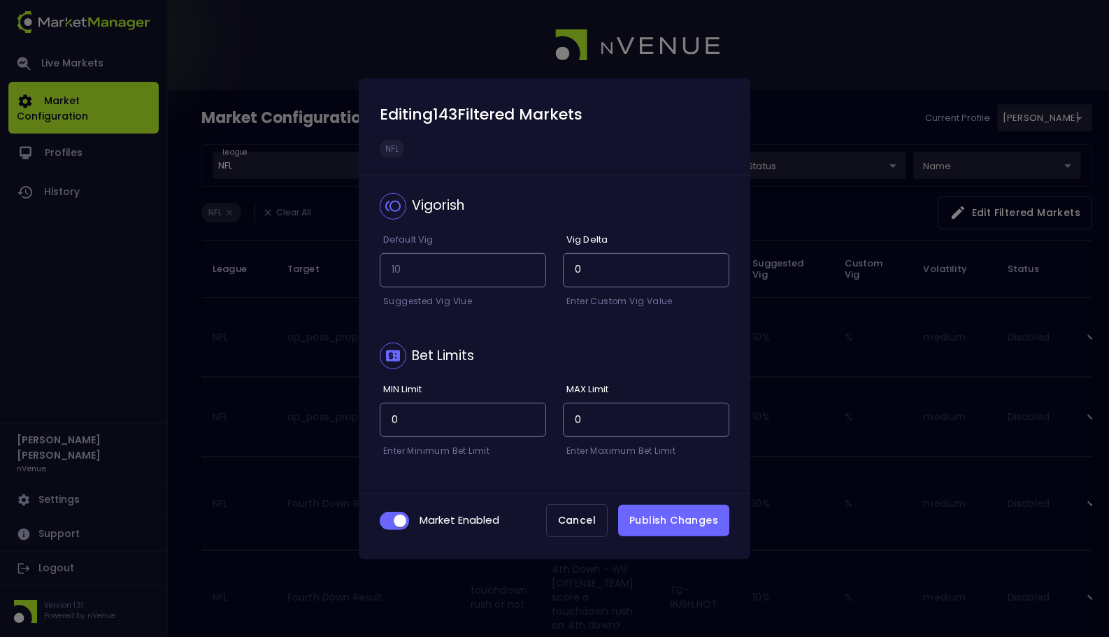  What do you see at coordinates (646, 451) in the screenshot?
I see `p: Enter Maximum Bet Limit` at bounding box center [646, 451].